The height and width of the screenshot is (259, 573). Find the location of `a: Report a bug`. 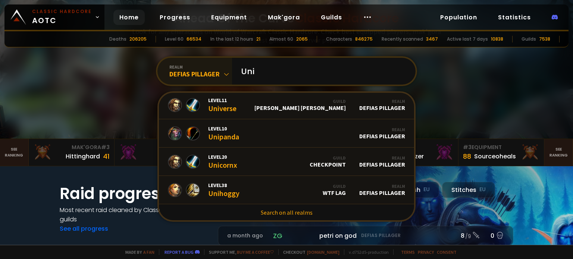

a: Report a bug is located at coordinates (179, 252).